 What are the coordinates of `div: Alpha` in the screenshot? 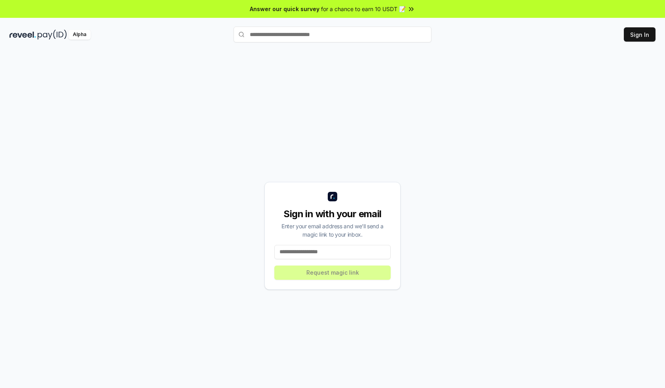 It's located at (80, 34).